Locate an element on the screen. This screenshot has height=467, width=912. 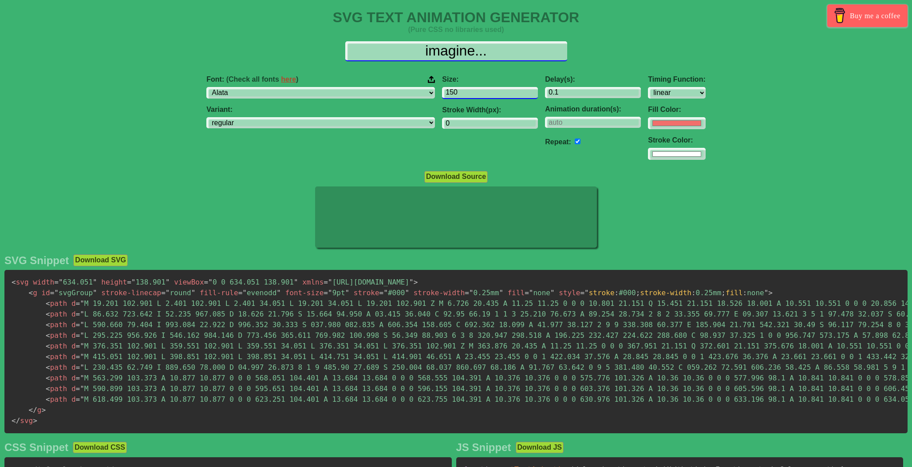
span: svg is located at coordinates (22, 420).